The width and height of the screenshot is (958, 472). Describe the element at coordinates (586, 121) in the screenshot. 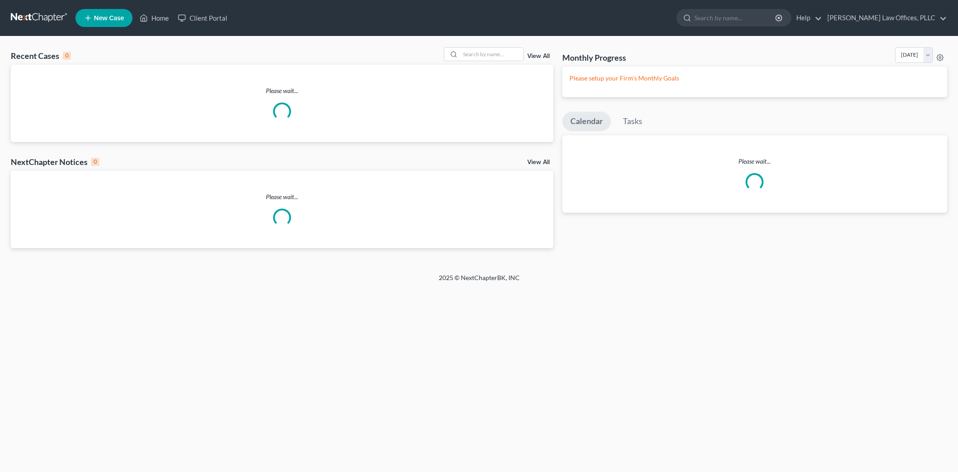

I see `a: Calendar` at that location.